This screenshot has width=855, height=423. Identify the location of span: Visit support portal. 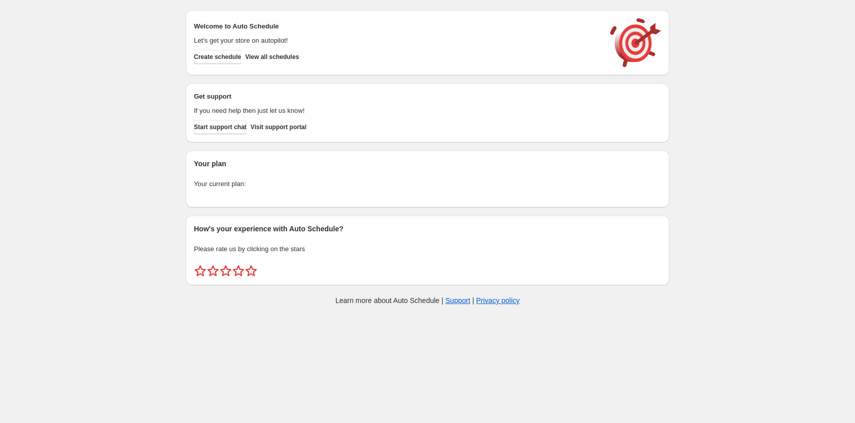
(278, 127).